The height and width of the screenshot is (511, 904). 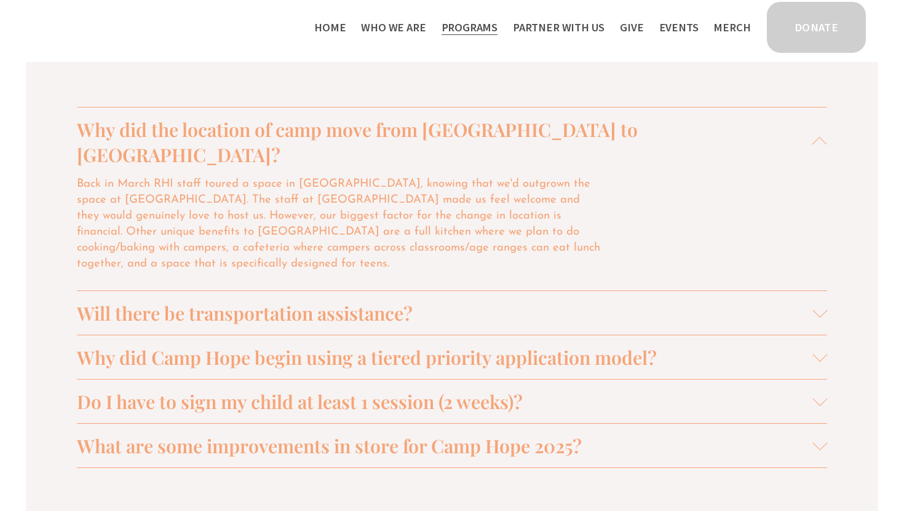 What do you see at coordinates (452, 446) in the screenshot?
I see `button: What are some improvements in store for Camp Hope 2025?` at bounding box center [452, 446].